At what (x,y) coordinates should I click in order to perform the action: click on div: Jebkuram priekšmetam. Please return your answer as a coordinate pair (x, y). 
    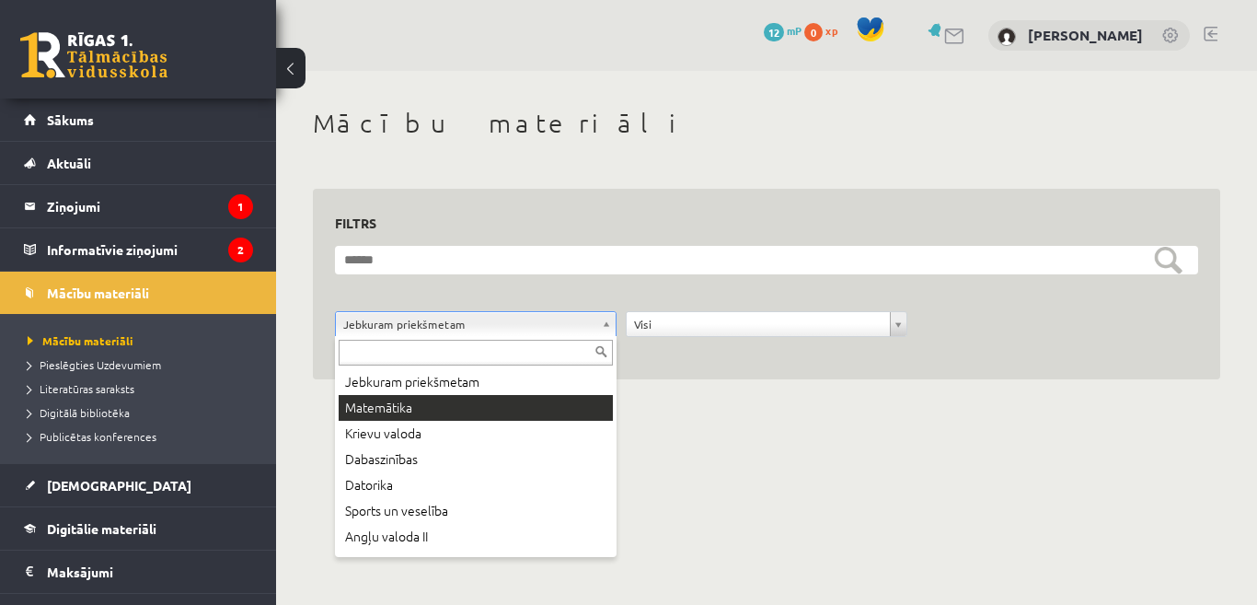
    Looking at the image, I should click on (476, 382).